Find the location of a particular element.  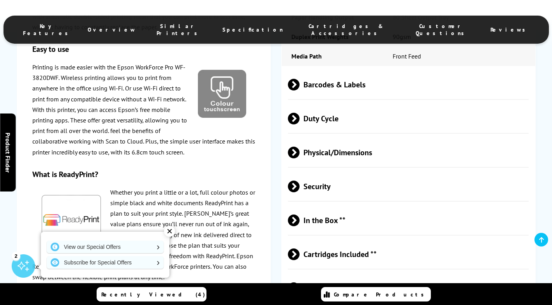

span: Duty Cycle is located at coordinates (408, 118).